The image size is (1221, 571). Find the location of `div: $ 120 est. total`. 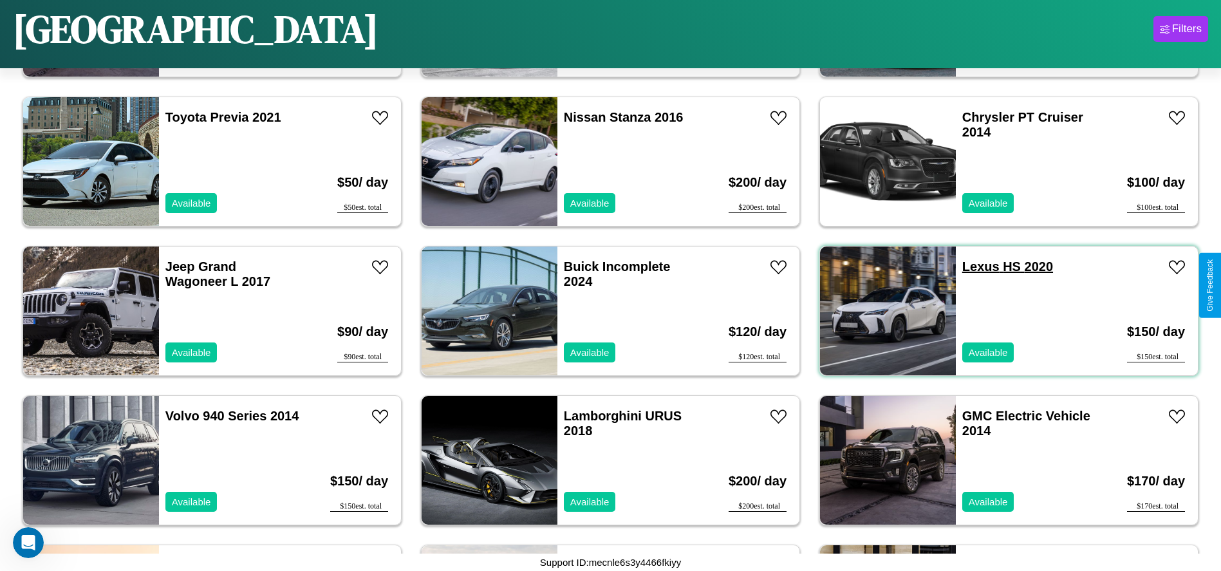

div: $ 120 est. total is located at coordinates (758, 357).